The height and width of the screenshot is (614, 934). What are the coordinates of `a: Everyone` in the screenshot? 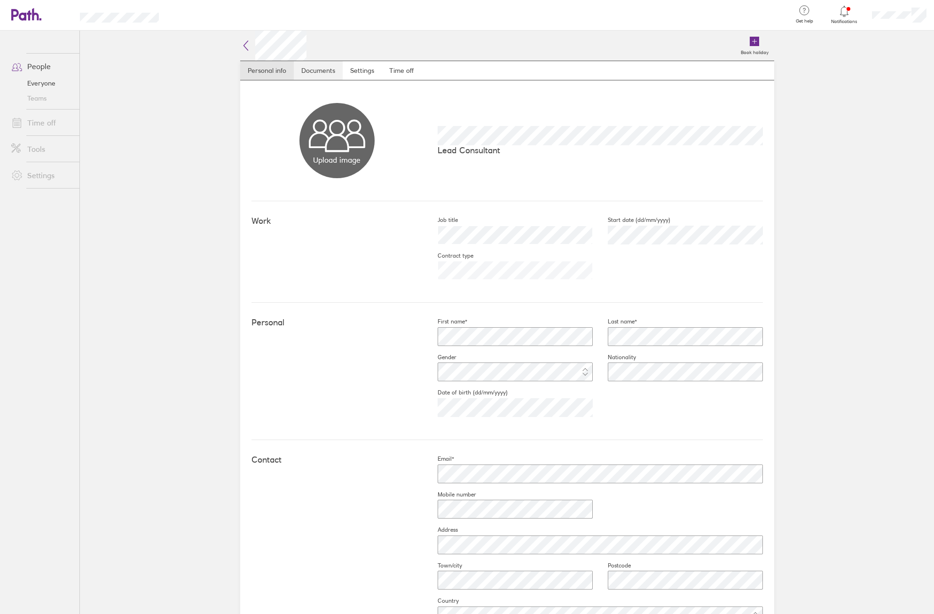 It's located at (41, 83).